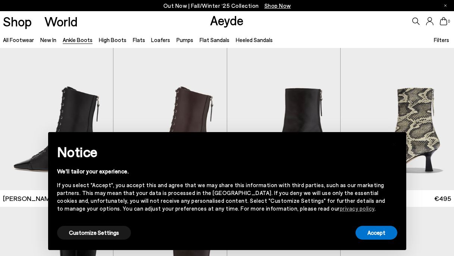  I want to click on a: Ankle Boots, so click(78, 40).